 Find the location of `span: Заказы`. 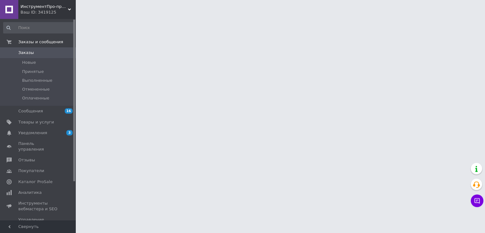

span: Заказы is located at coordinates (26, 53).